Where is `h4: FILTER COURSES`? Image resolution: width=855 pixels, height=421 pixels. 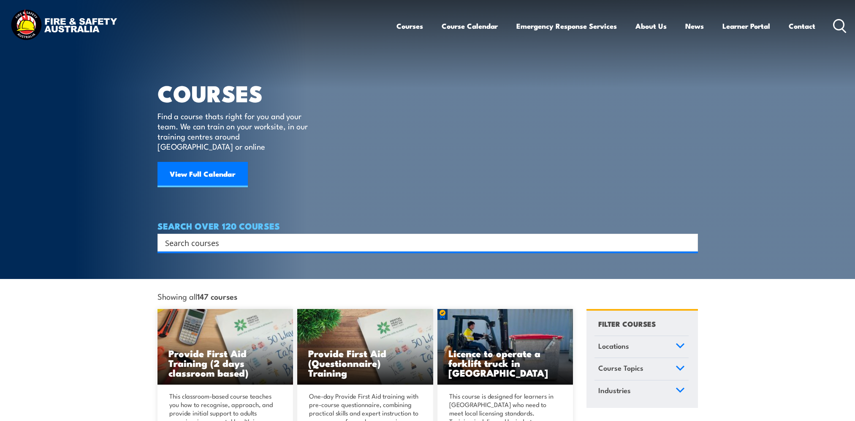
h4: FILTER COURSES is located at coordinates (627, 323).